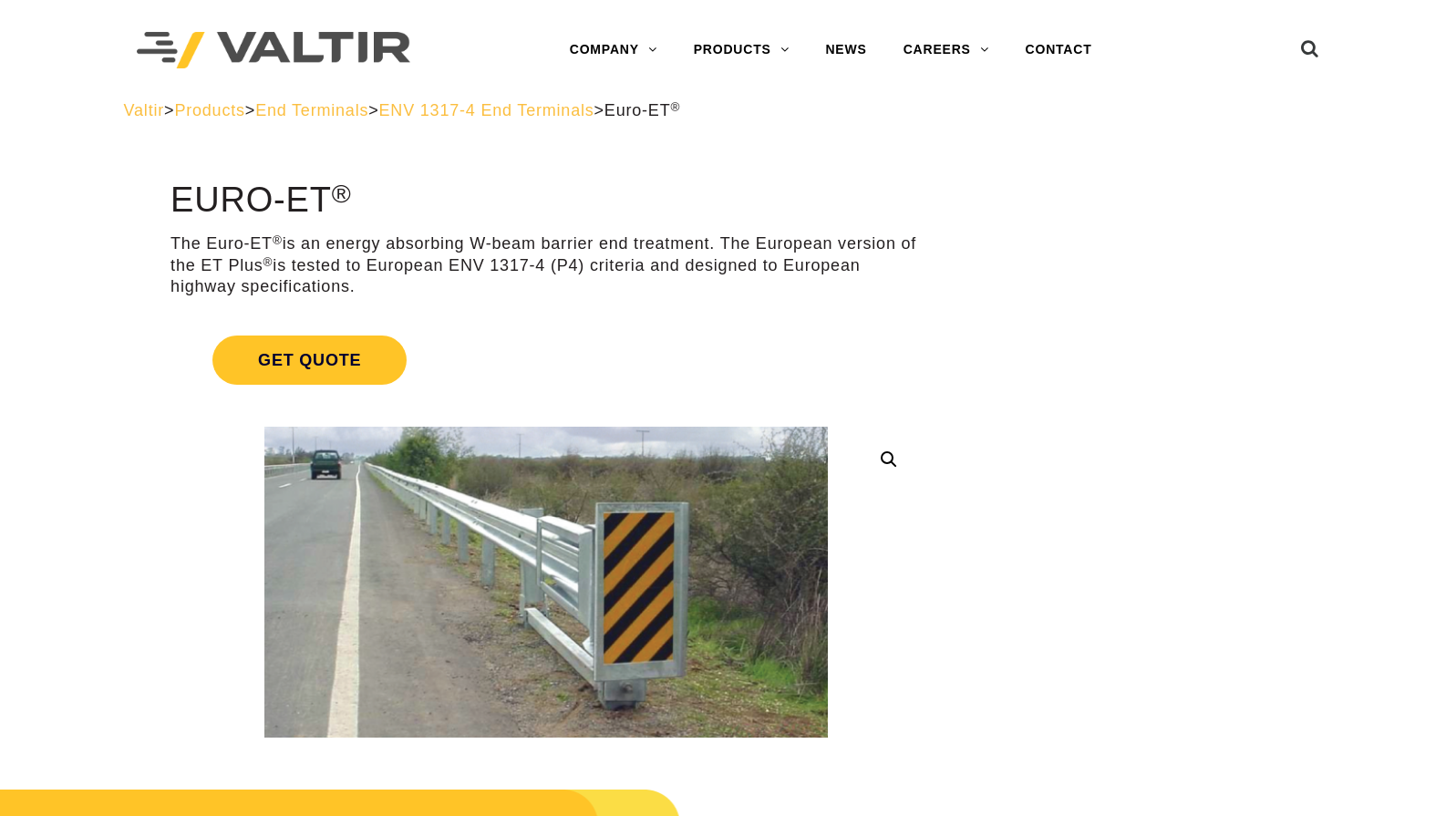 This screenshot has width=1456, height=816. Describe the element at coordinates (613, 50) in the screenshot. I see `a: COMPANY` at that location.